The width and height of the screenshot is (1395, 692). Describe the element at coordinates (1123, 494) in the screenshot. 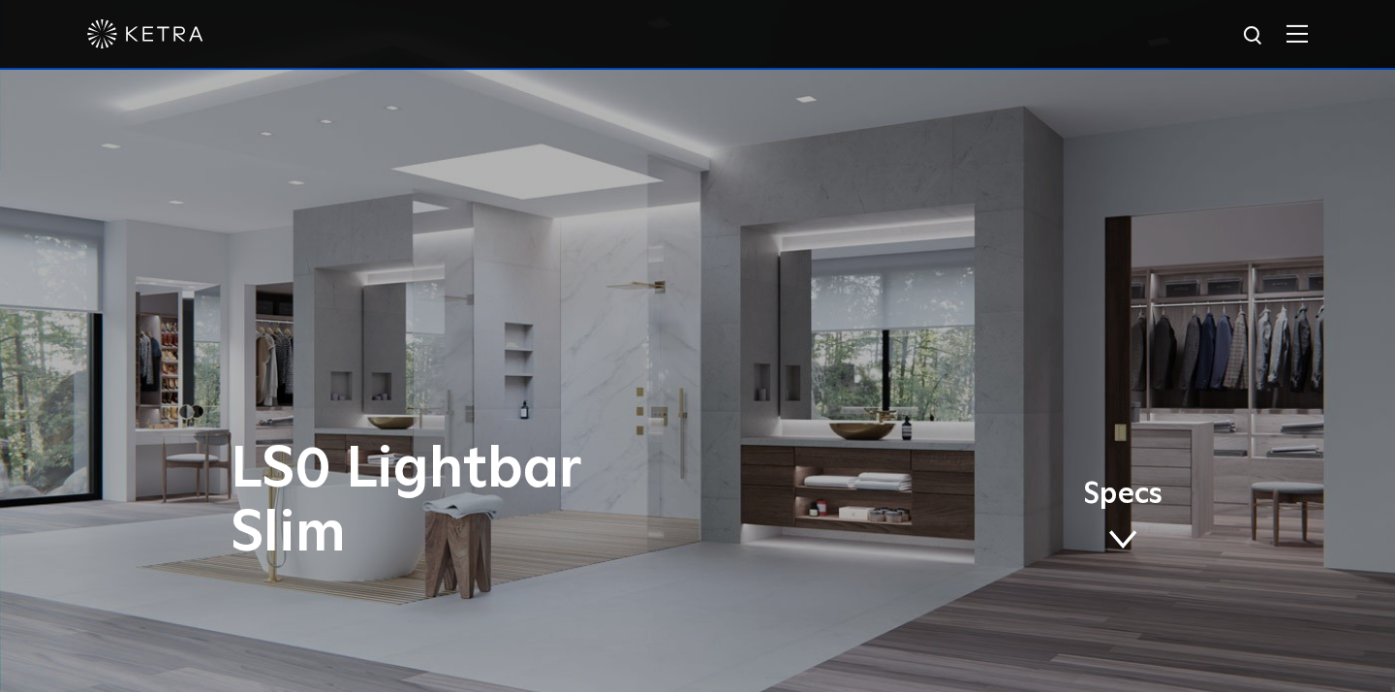

I see `span: Specs` at that location.